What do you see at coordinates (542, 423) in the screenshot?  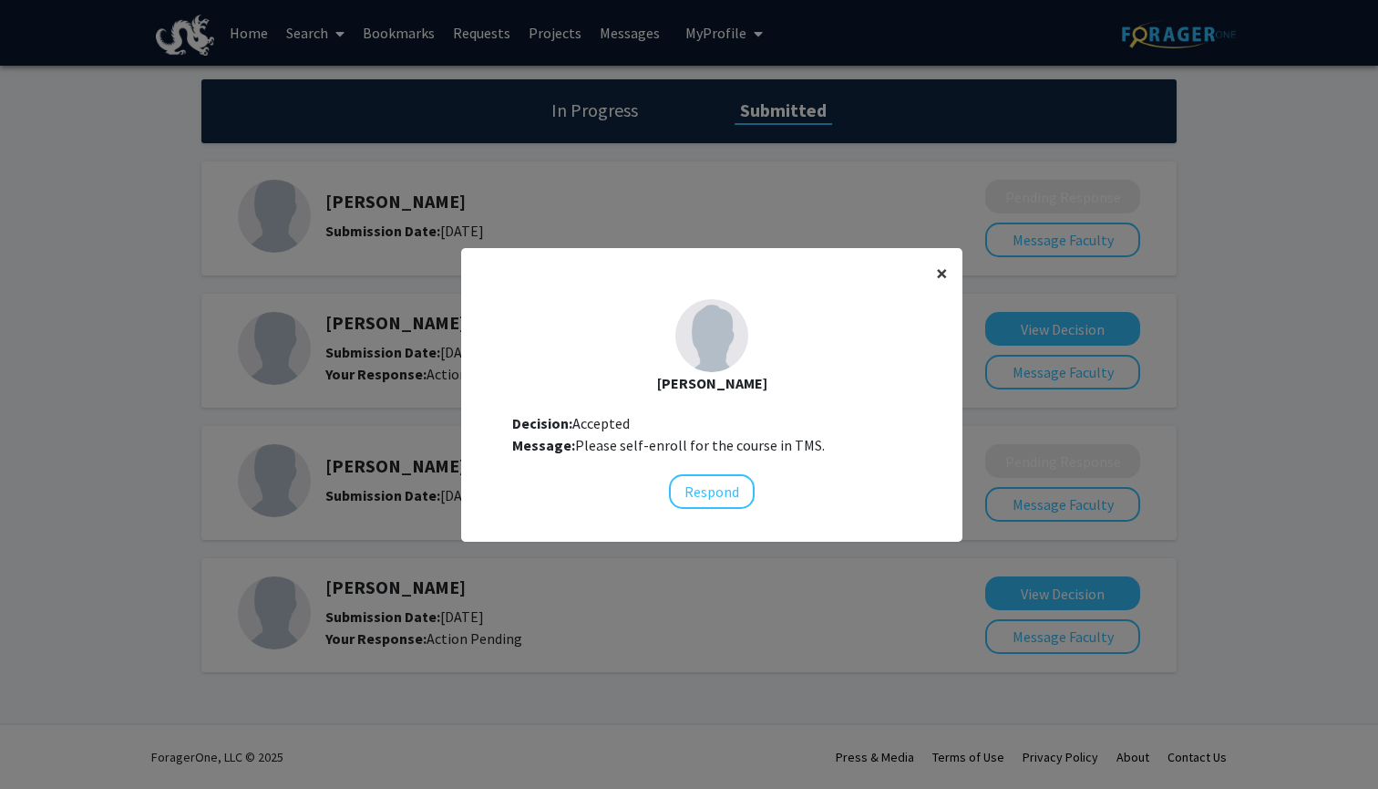 I see `b: Decision:` at bounding box center [542, 423].